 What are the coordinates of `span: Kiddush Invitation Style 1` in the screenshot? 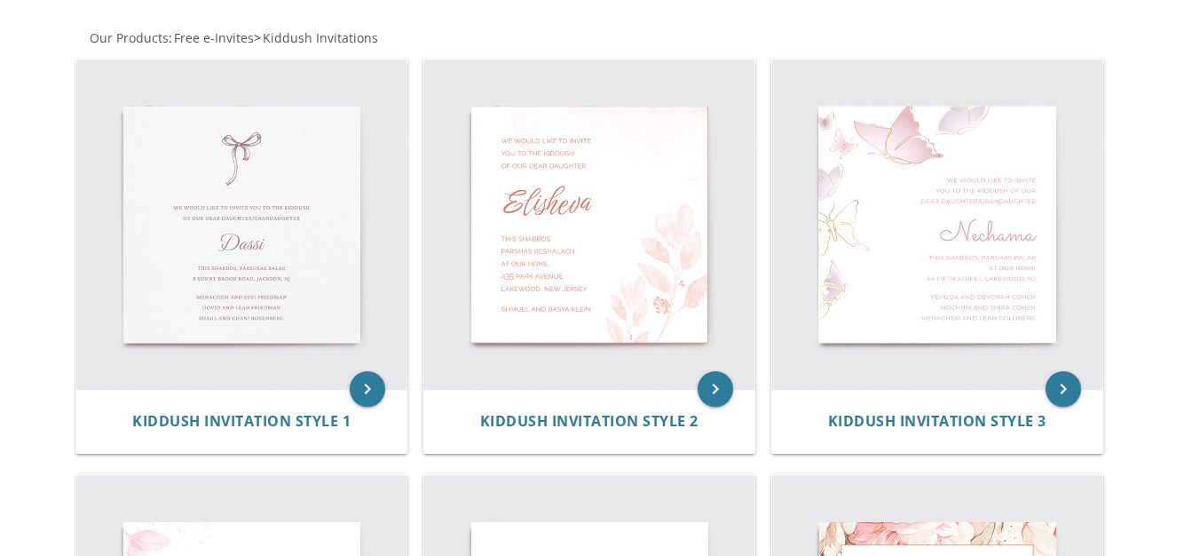 It's located at (241, 421).